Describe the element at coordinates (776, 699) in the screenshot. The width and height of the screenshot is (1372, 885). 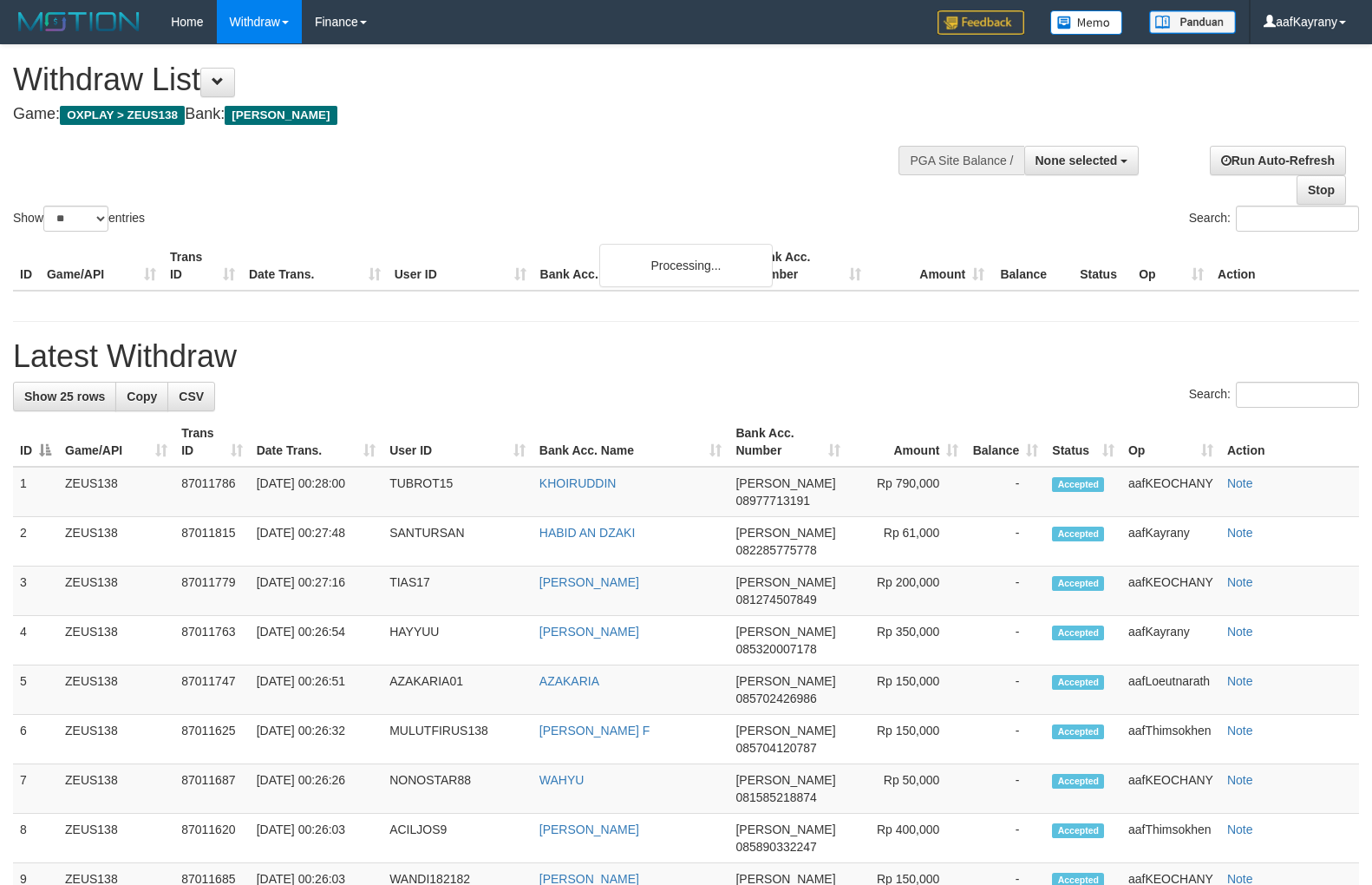
I see `span: Copy 085702426986 to clipboard` at that location.